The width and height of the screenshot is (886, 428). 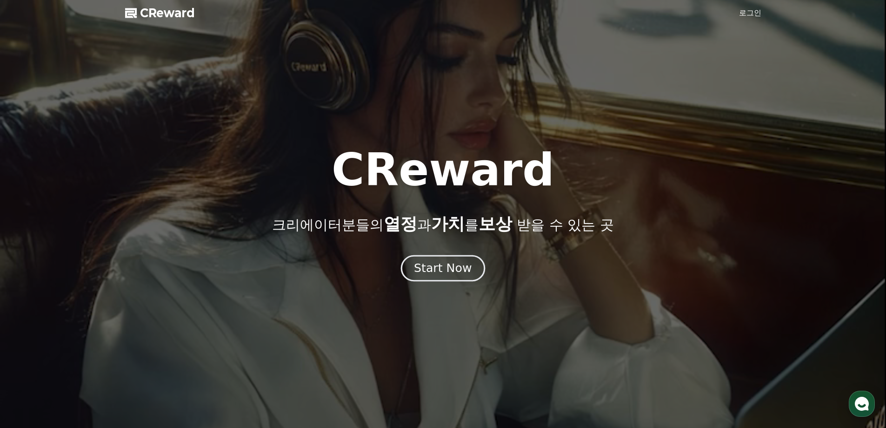 What do you see at coordinates (443, 268) in the screenshot?
I see `div: Start Now` at bounding box center [443, 268].